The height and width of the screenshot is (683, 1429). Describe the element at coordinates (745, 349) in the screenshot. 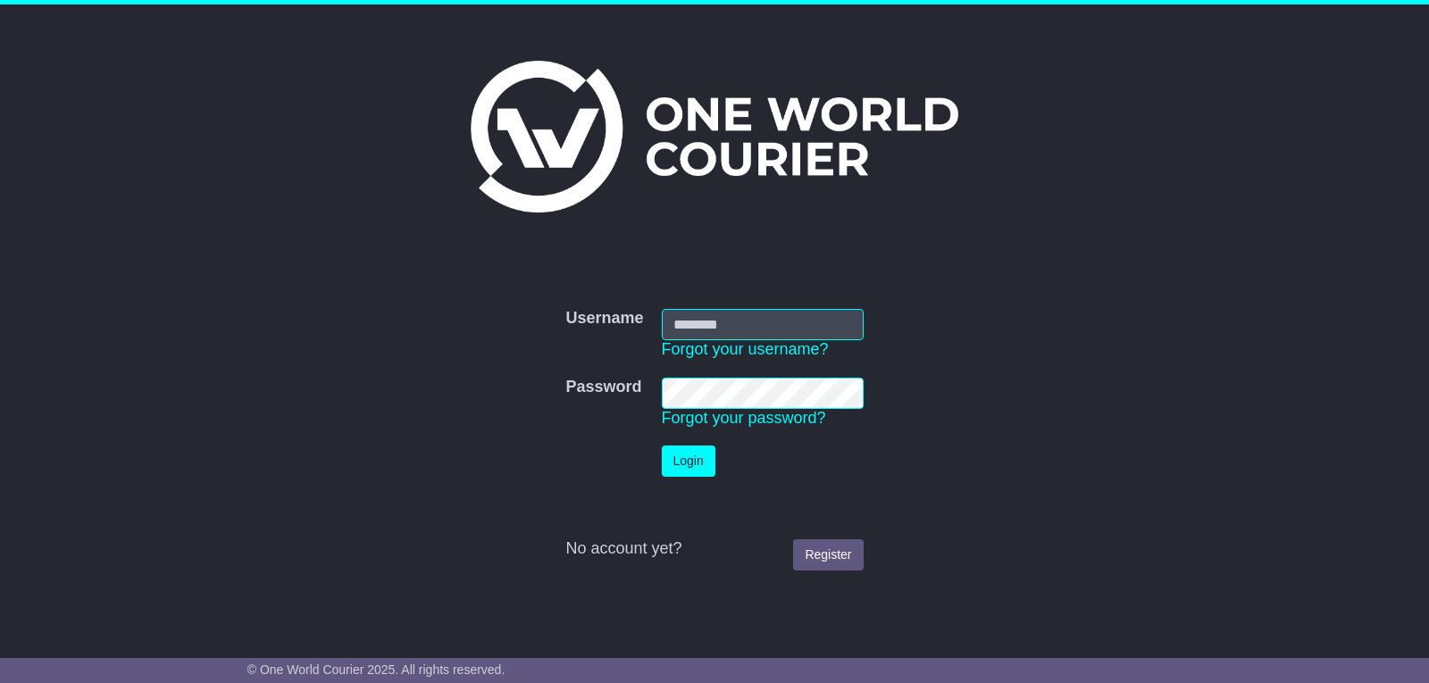

I see `a: Forgot your username?` at that location.